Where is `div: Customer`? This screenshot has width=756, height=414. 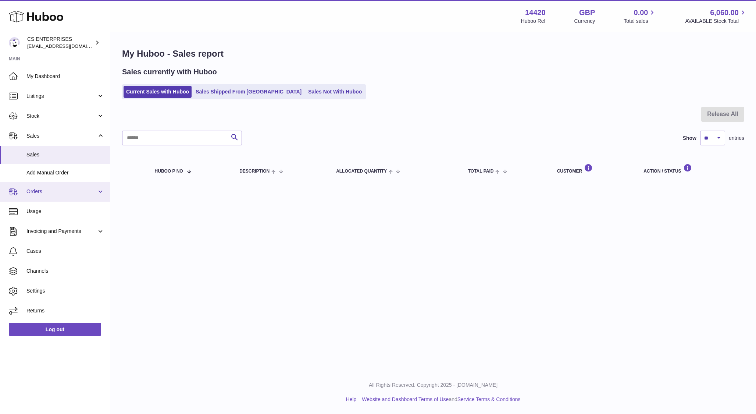
div: Customer is located at coordinates (593, 168).